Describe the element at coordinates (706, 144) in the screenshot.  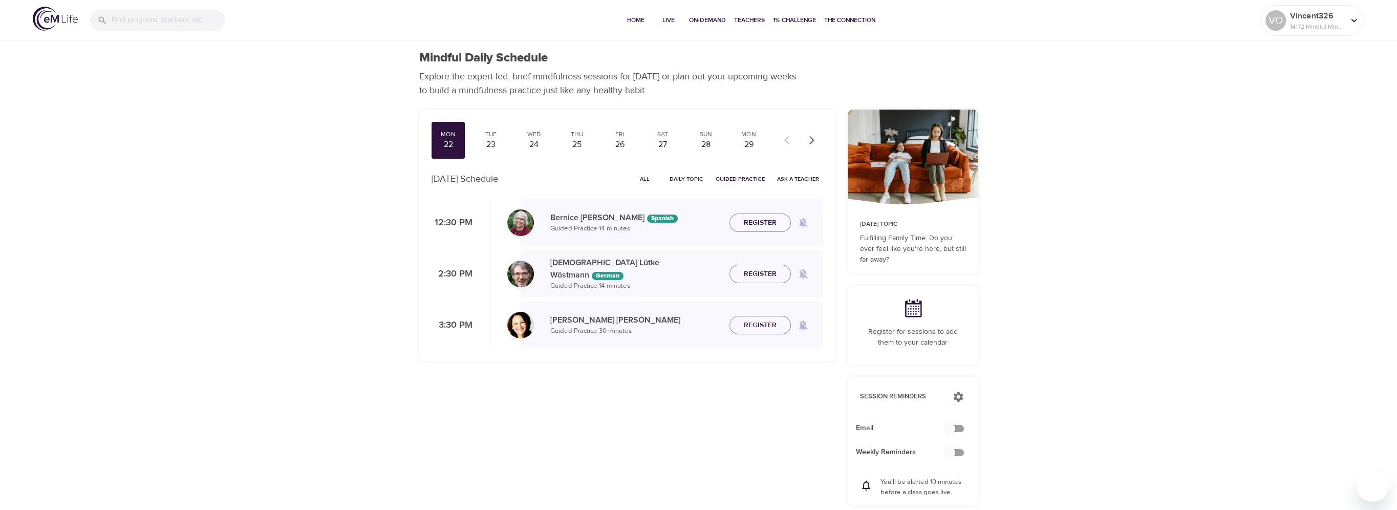
I see `div: 28` at that location.